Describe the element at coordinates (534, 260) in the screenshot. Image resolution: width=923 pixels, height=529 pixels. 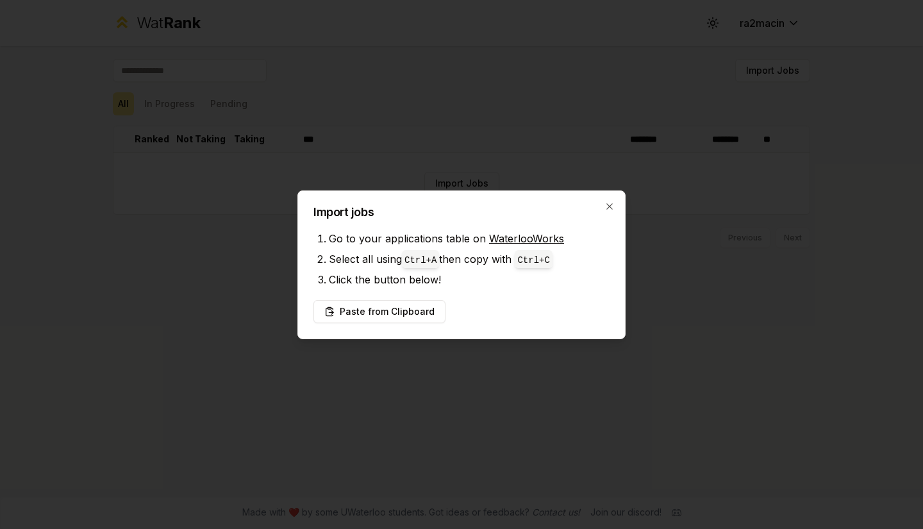
I see `code: Ctrl+ C` at that location.